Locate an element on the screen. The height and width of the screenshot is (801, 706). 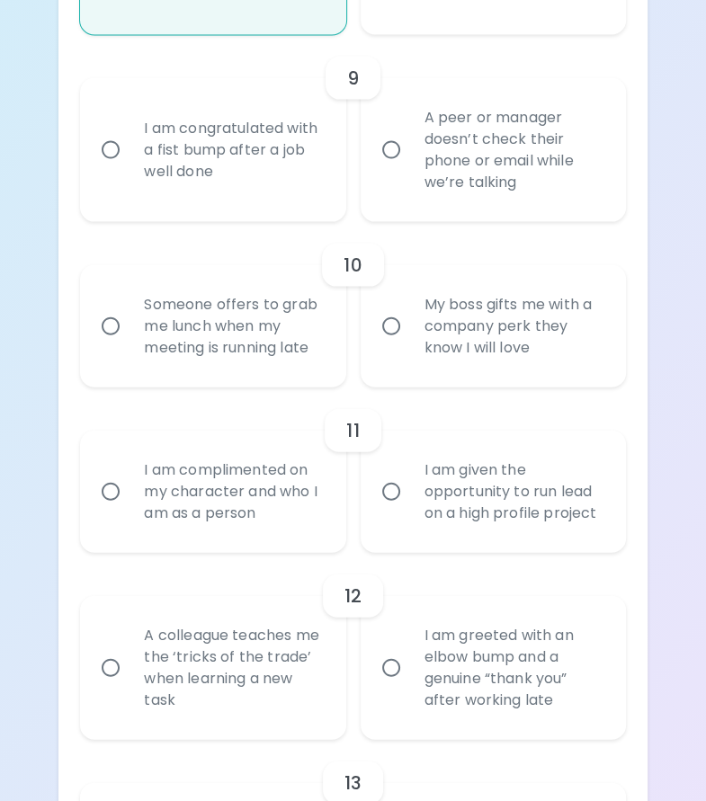
h6: 13 is located at coordinates (352, 783).